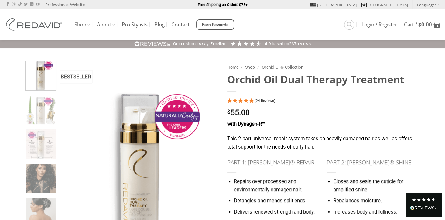 This screenshot has height=220, width=445. Describe the element at coordinates (280, 44) in the screenshot. I see `span: Based on` at that location.